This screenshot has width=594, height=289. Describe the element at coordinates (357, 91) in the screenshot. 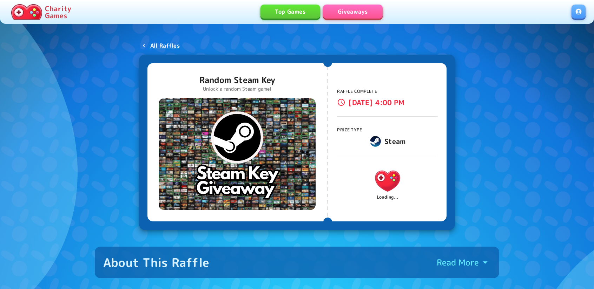

I see `span: Raffle Complete` at that location.